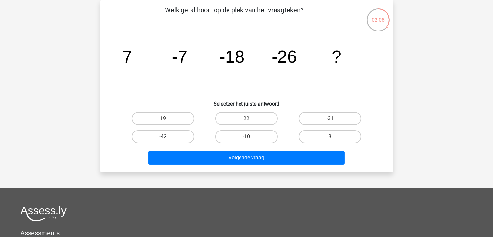 The height and width of the screenshot is (237, 493). I want to click on tspan: -7, so click(179, 56).